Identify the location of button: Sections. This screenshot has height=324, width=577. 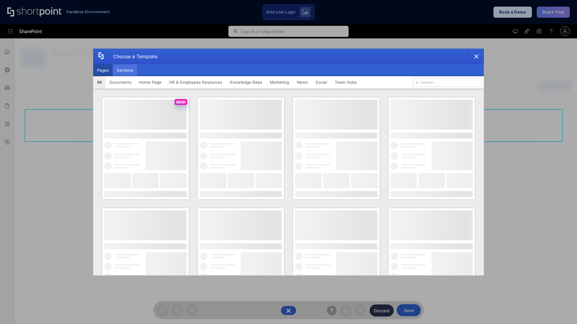
(125, 70).